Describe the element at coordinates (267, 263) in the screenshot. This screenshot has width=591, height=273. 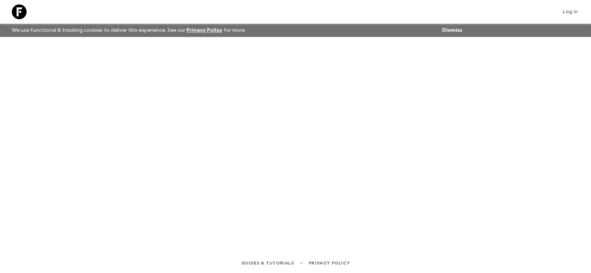
I see `a: Guides & Tutorials` at that location.